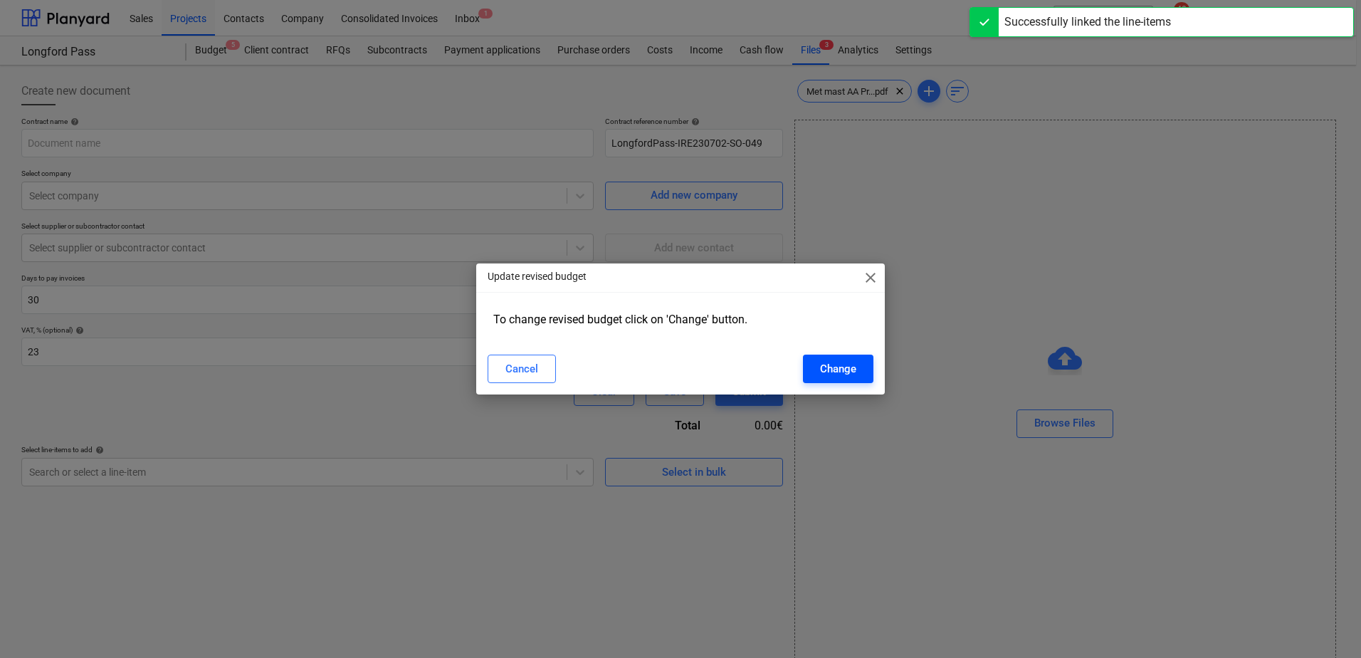 The image size is (1361, 658). What do you see at coordinates (522, 369) in the screenshot?
I see `button: Cancel` at bounding box center [522, 369].